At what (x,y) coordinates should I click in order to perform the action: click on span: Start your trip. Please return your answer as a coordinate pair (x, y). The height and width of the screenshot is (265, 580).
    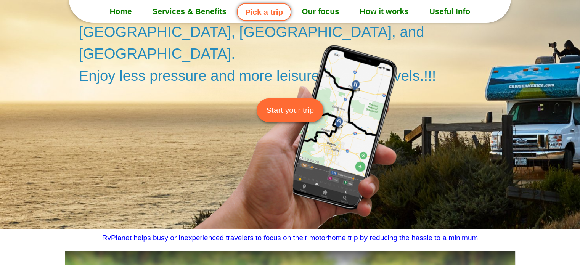
    Looking at the image, I should click on (290, 110).